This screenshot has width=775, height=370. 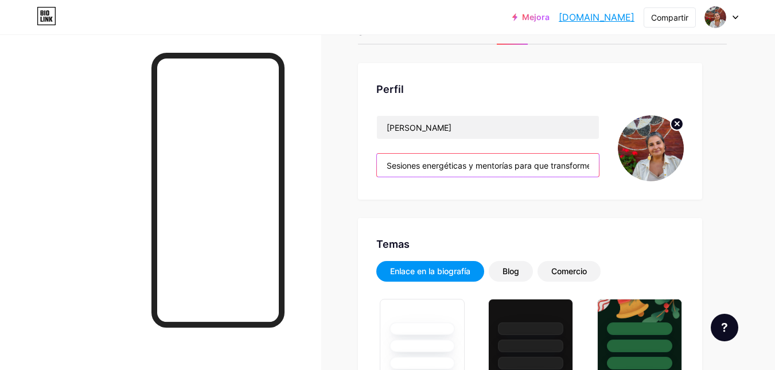 What do you see at coordinates (670, 17) in the screenshot?
I see `font: Compartir` at bounding box center [670, 17].